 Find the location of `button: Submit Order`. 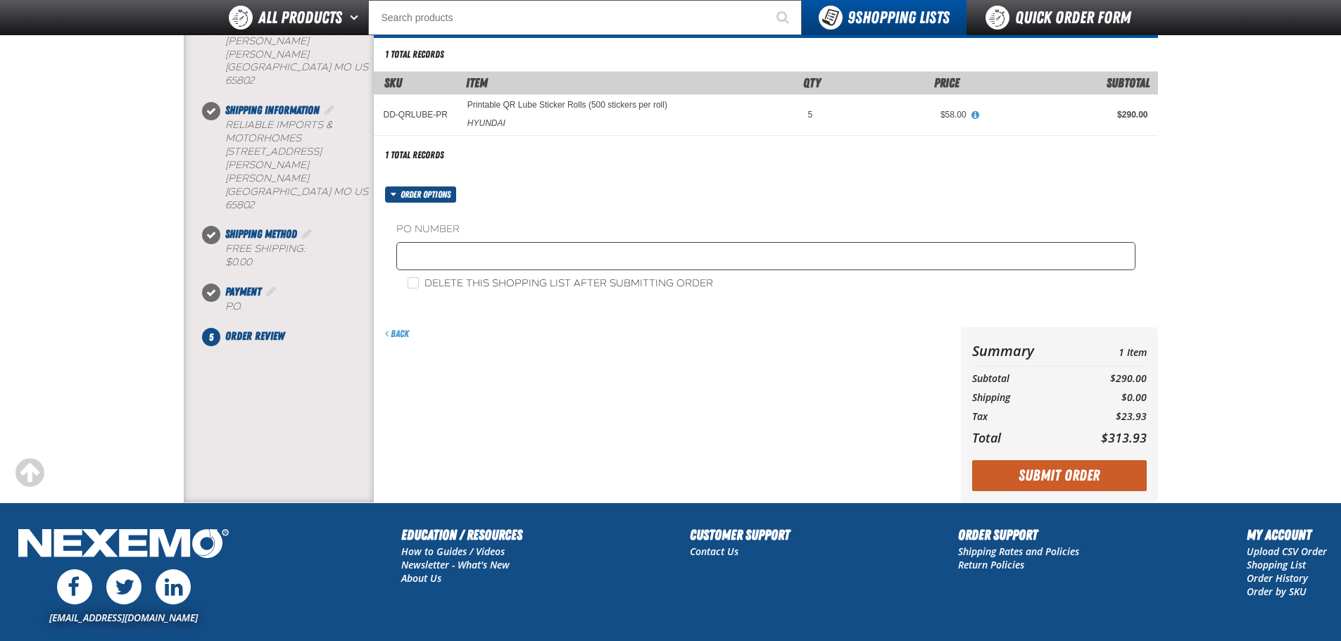

button: Submit Order is located at coordinates (1059, 476).